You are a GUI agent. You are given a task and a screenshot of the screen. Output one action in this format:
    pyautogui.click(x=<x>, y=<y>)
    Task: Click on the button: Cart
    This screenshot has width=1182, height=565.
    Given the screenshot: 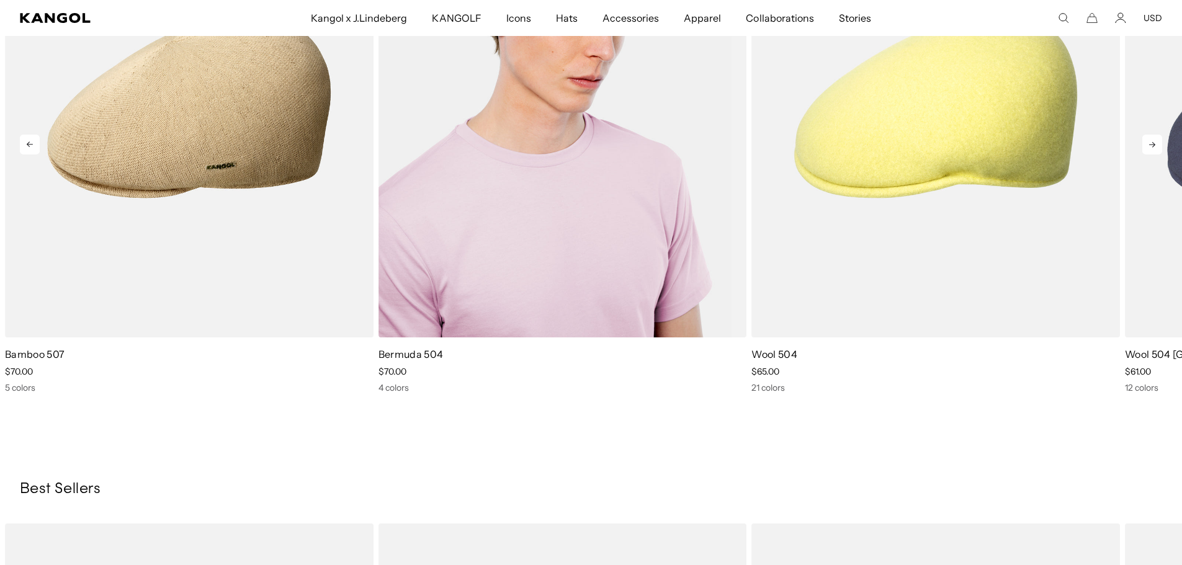 What is the action you would take?
    pyautogui.click(x=1092, y=18)
    